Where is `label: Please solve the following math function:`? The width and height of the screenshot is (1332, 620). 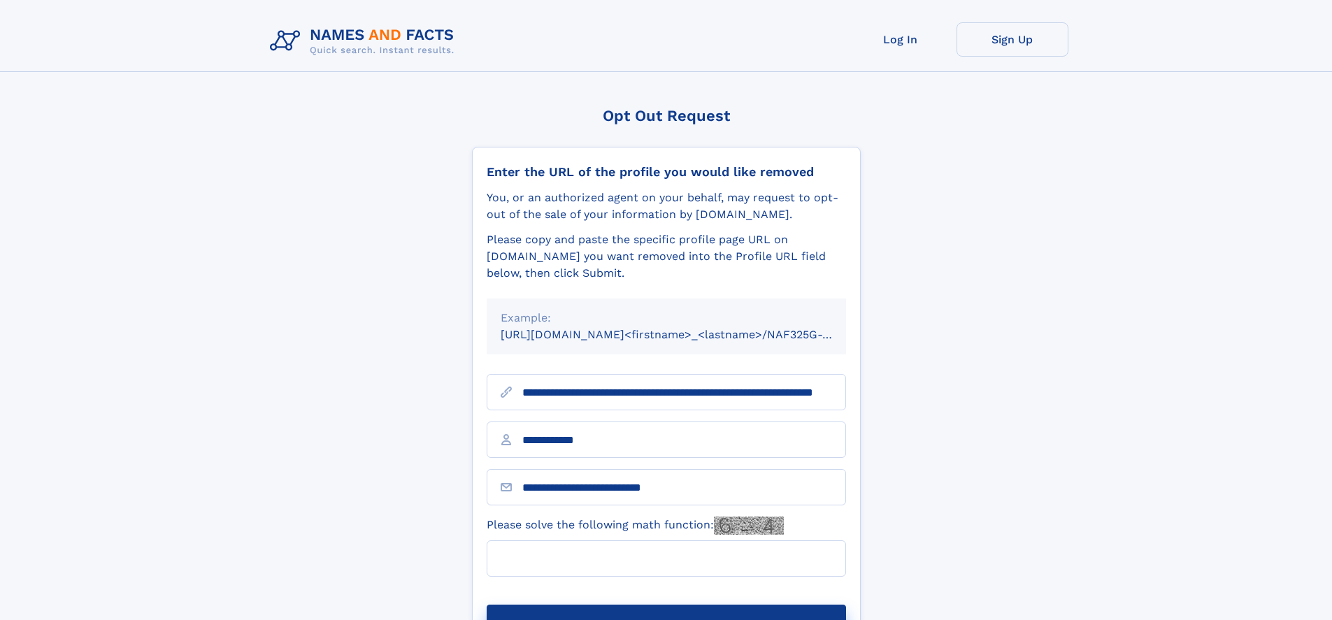 label: Please solve the following math function: is located at coordinates (635, 526).